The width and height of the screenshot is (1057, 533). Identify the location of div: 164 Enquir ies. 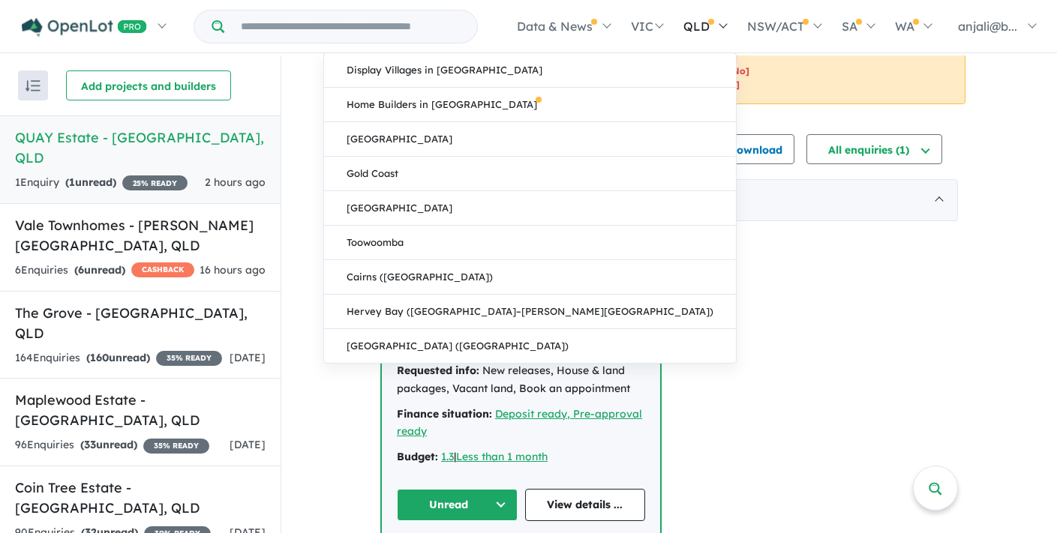
(119, 359).